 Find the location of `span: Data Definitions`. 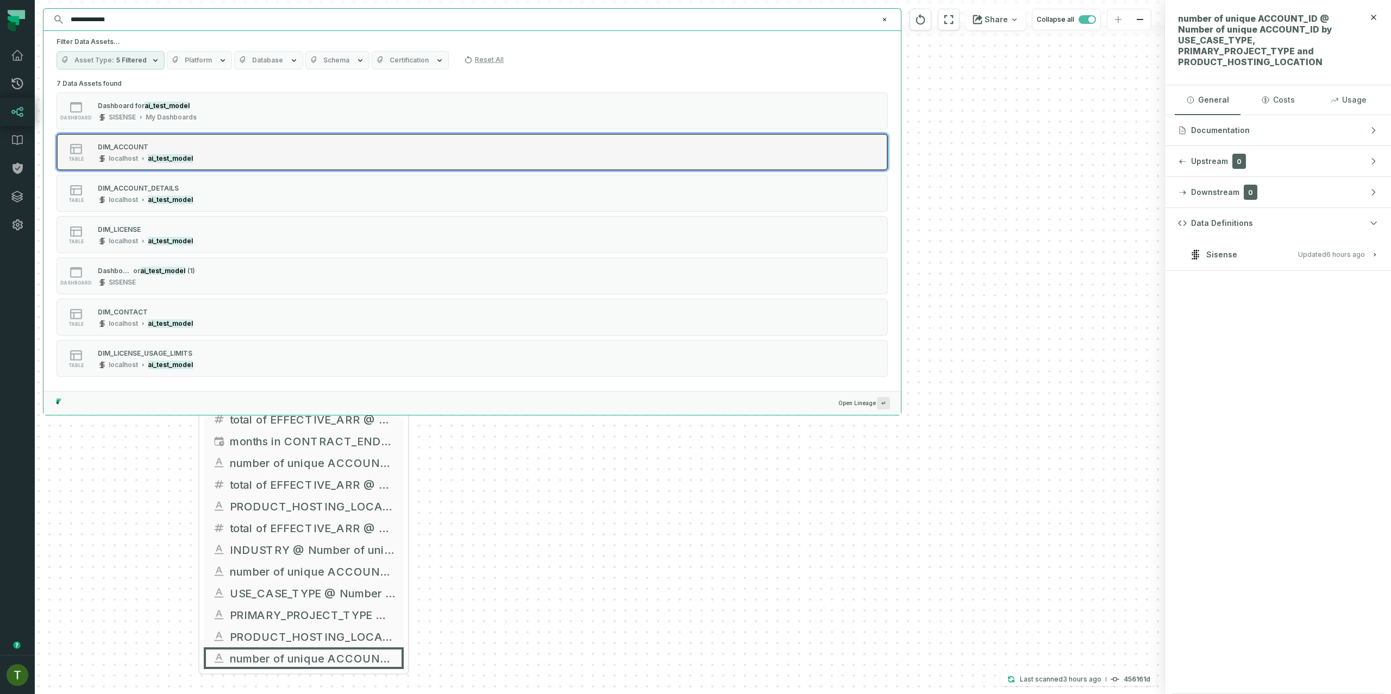

span: Data Definitions is located at coordinates (1222, 223).